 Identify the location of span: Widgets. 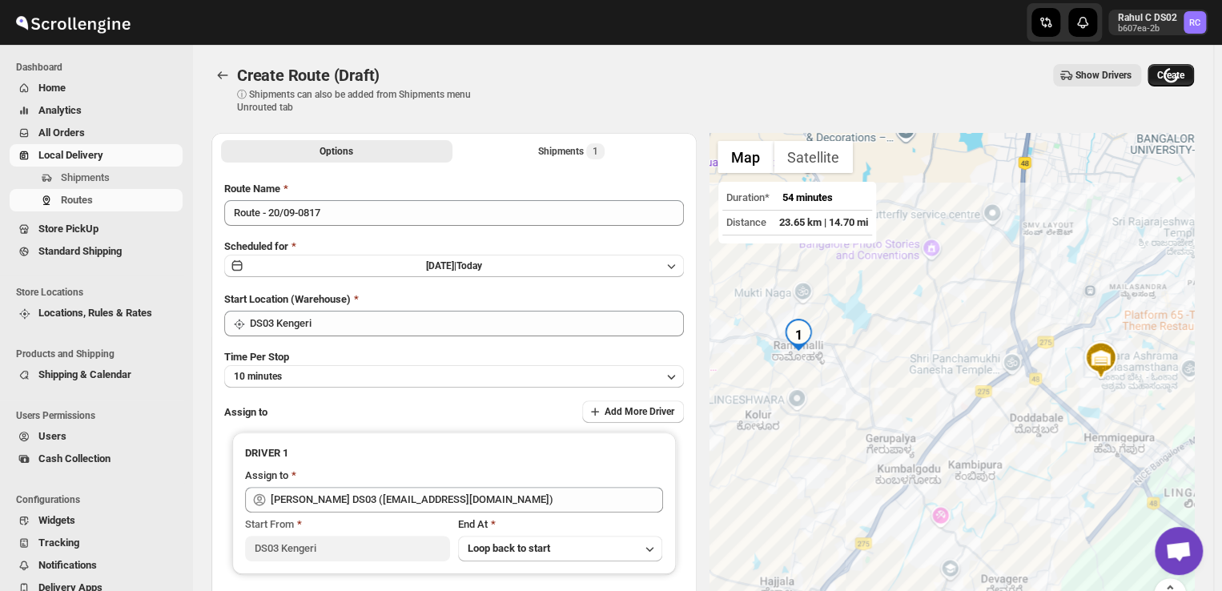
(57, 520).